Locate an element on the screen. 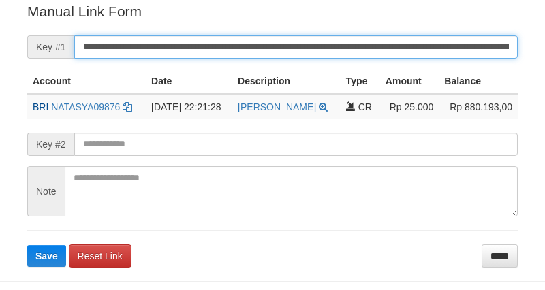  span: Key #2 is located at coordinates (50, 144).